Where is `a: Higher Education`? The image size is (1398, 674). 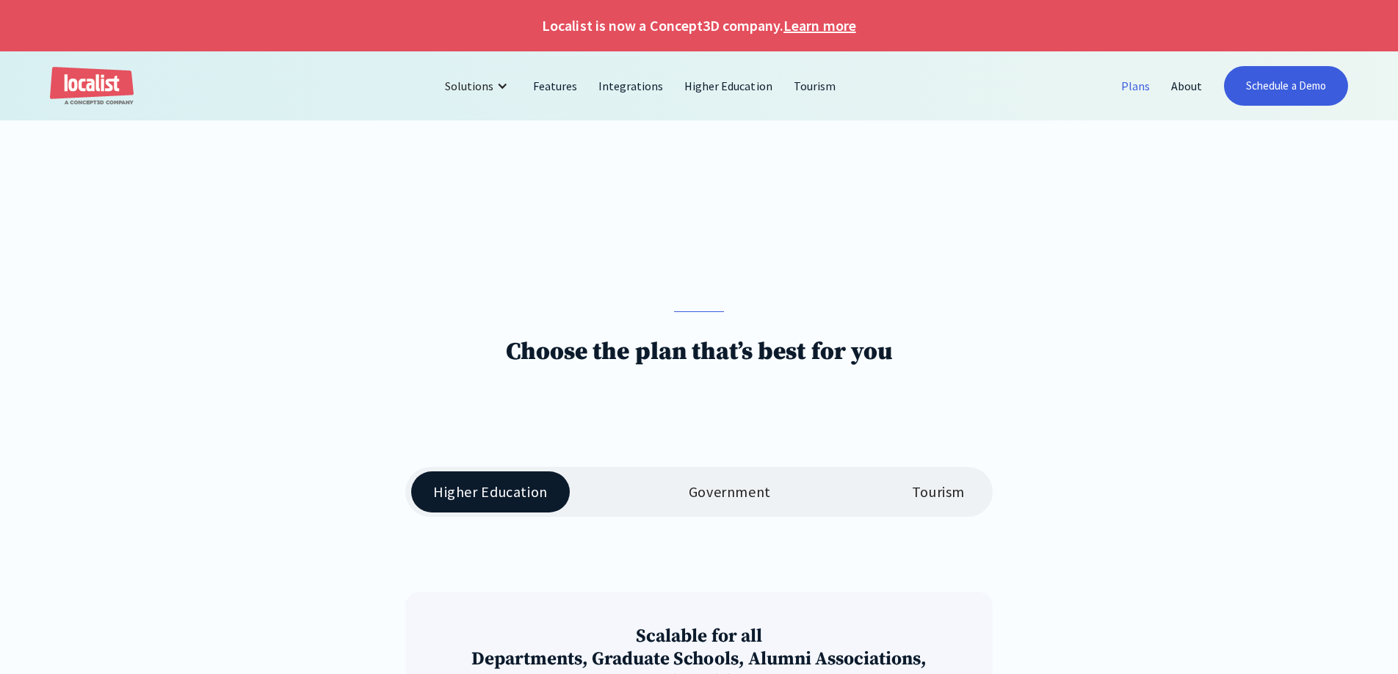
a: Higher Education is located at coordinates (728, 86).